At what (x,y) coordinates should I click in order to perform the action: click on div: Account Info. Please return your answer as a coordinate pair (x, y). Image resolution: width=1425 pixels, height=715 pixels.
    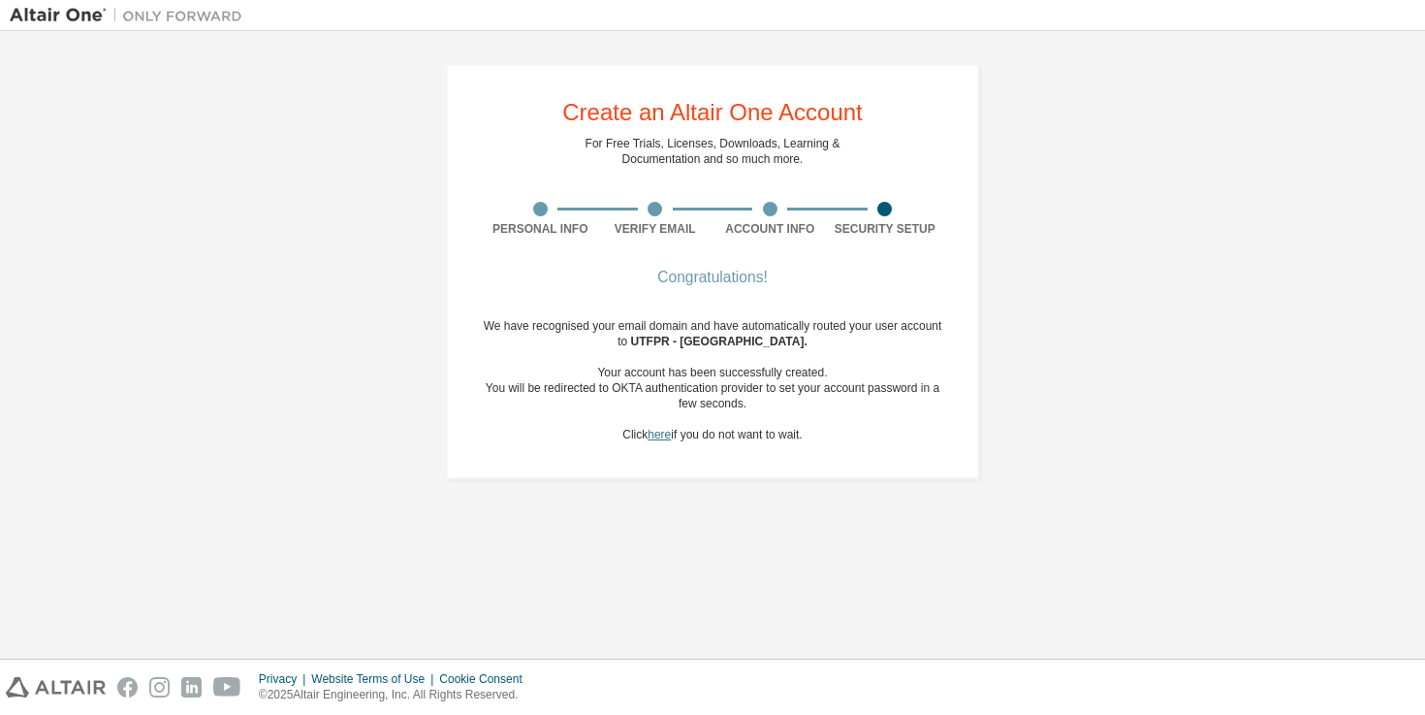
    Looking at the image, I should click on (770, 229).